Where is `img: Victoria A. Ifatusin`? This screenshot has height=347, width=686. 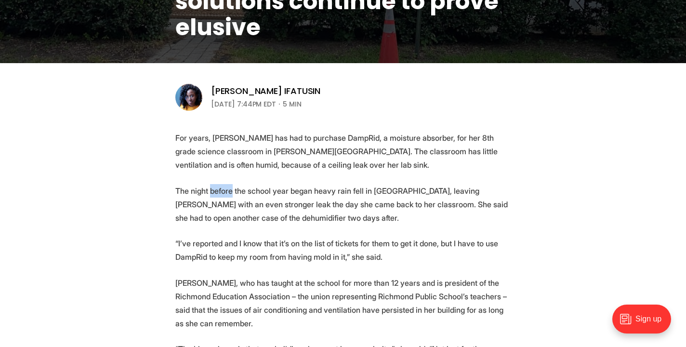
img: Victoria A. Ifatusin is located at coordinates (189, 97).